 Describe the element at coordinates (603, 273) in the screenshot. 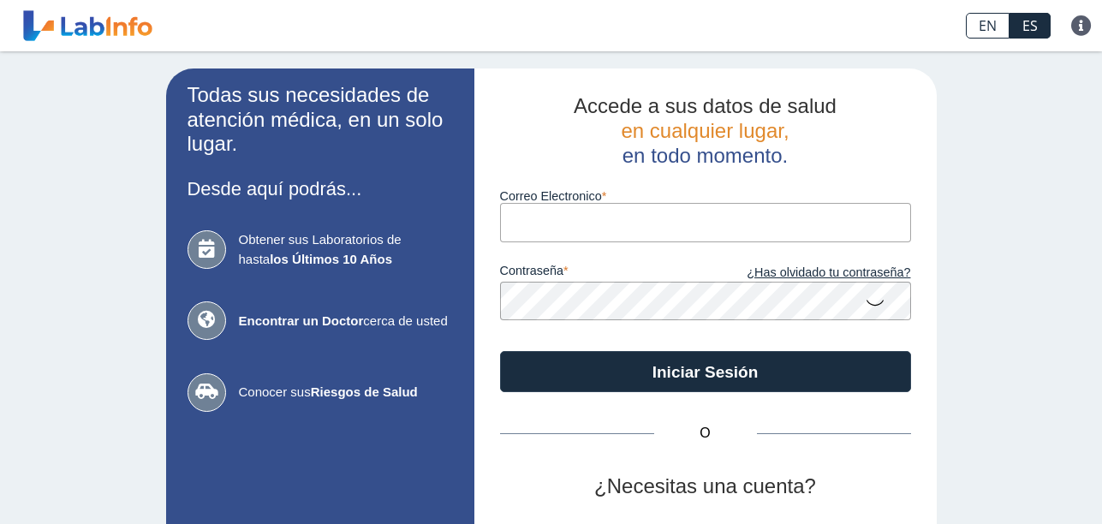

I see `label: contraseña` at that location.